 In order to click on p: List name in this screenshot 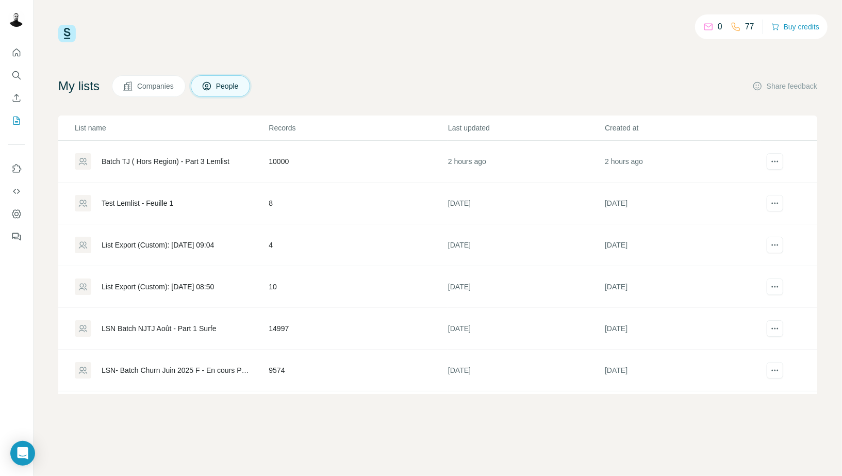, I will do `click(171, 128)`.